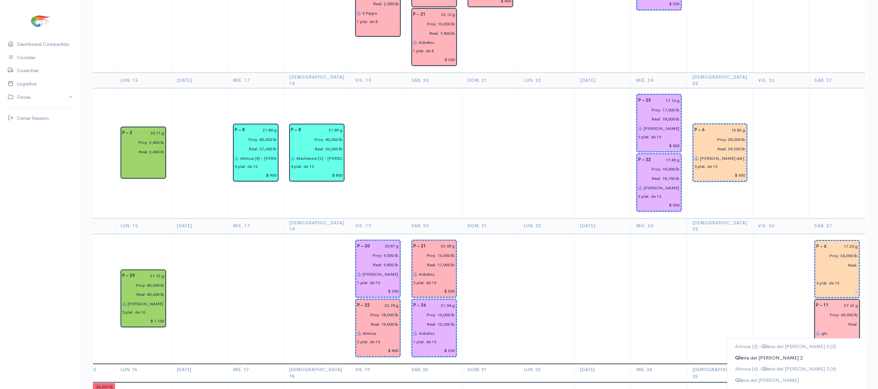 This screenshot has width=878, height=389. Describe the element at coordinates (658, 373) in the screenshot. I see `td: Mié. 24` at that location.